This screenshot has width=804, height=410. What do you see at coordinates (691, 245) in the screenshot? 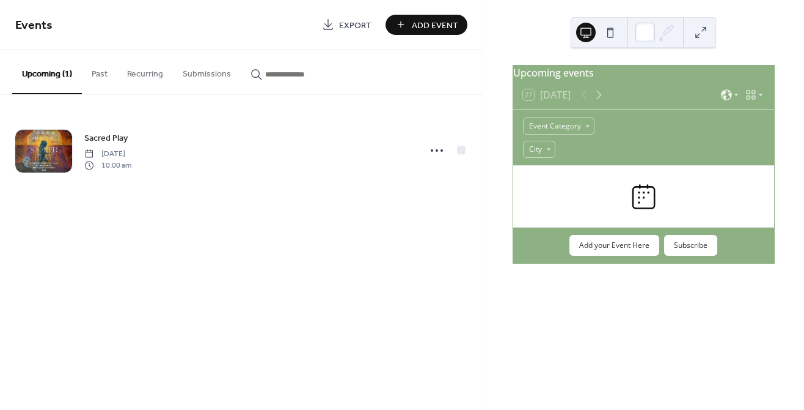
I see `button: Subscribe` at bounding box center [691, 245].